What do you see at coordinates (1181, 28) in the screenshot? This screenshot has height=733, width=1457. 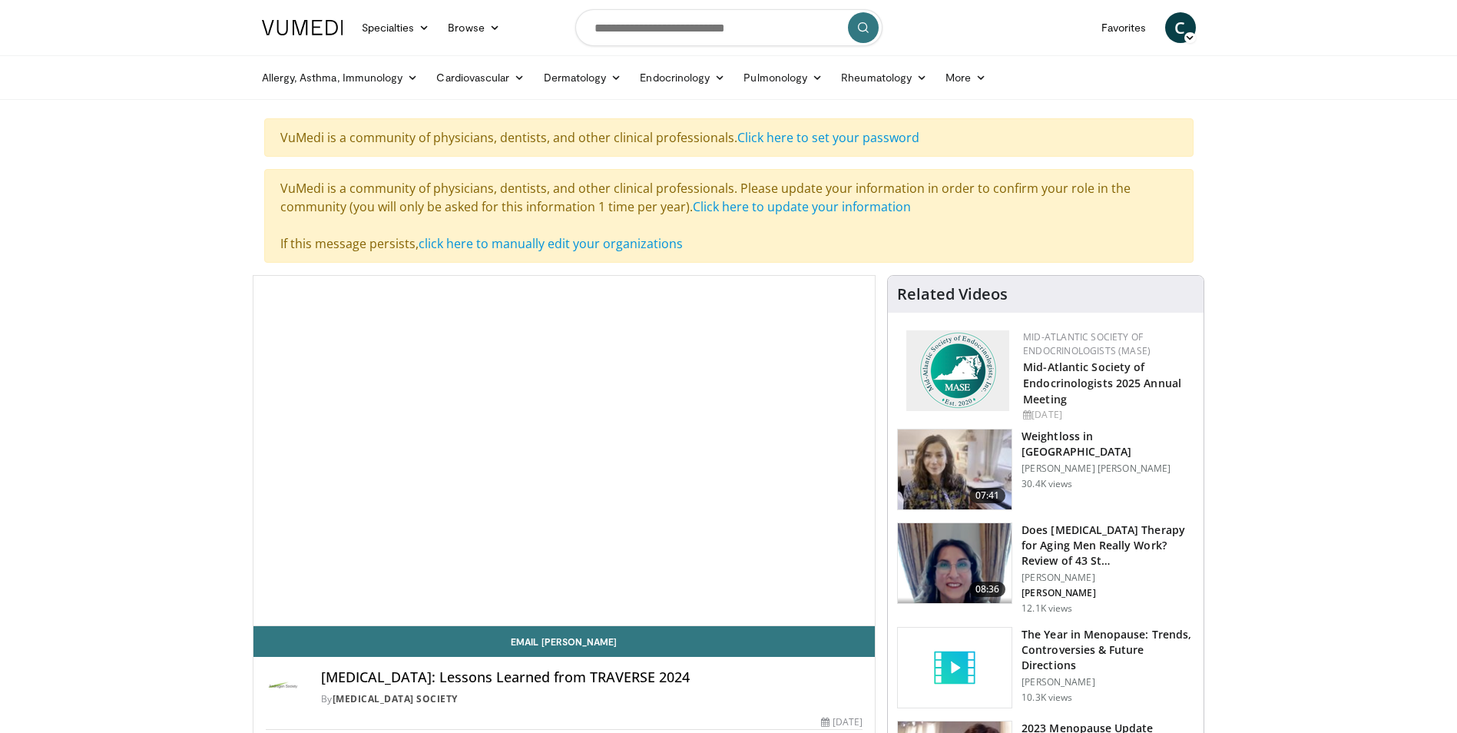 I see `span: C` at bounding box center [1181, 28].